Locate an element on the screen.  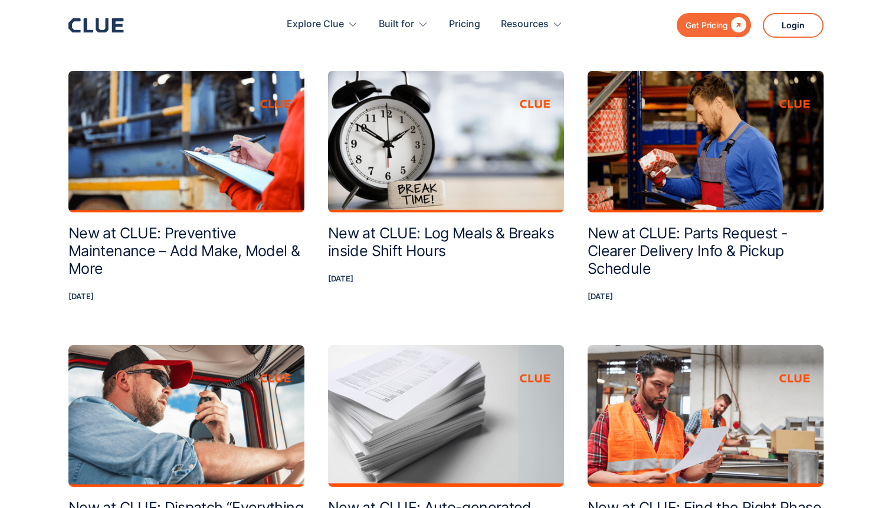
h2: New at CLUE: Log Meals & Breaks inside Shift Hours is located at coordinates (446, 242).